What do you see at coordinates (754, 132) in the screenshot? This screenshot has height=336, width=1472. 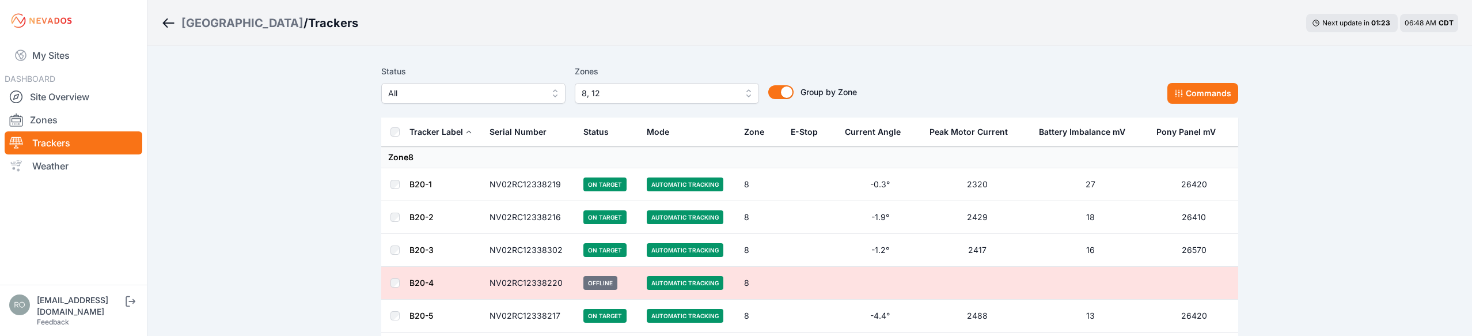 I see `div: Zone` at bounding box center [754, 132].